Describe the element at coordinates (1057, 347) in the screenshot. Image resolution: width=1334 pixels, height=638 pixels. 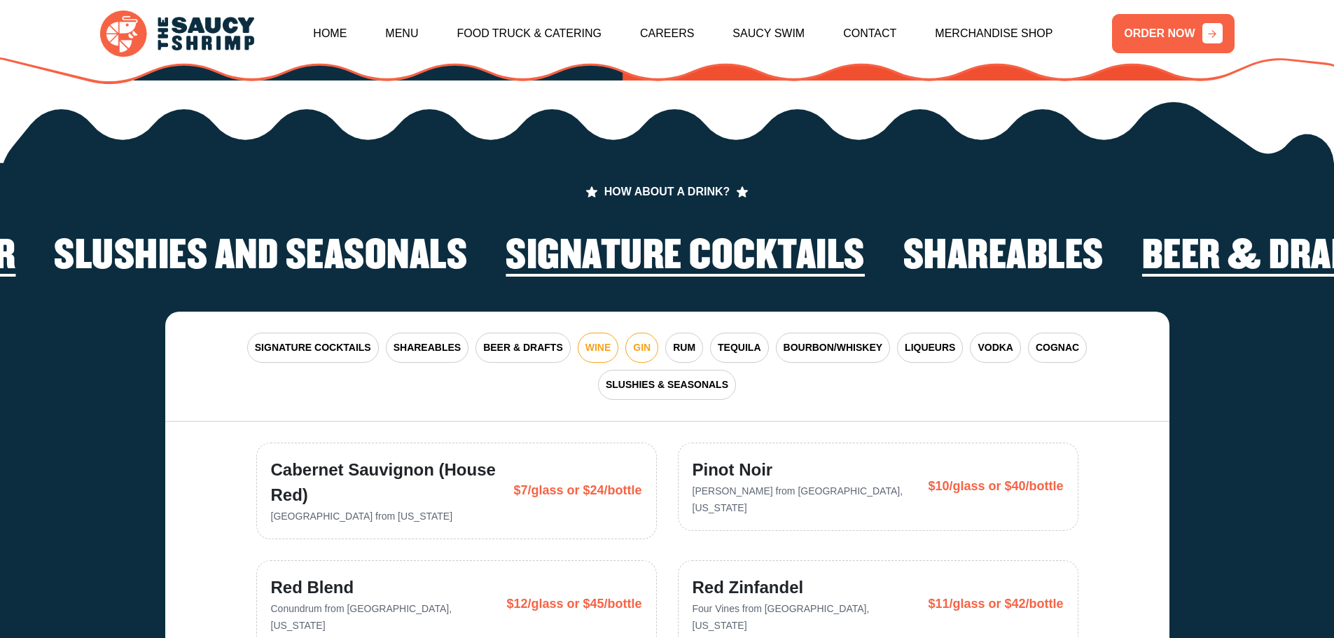
I see `span: COGNAC` at that location.